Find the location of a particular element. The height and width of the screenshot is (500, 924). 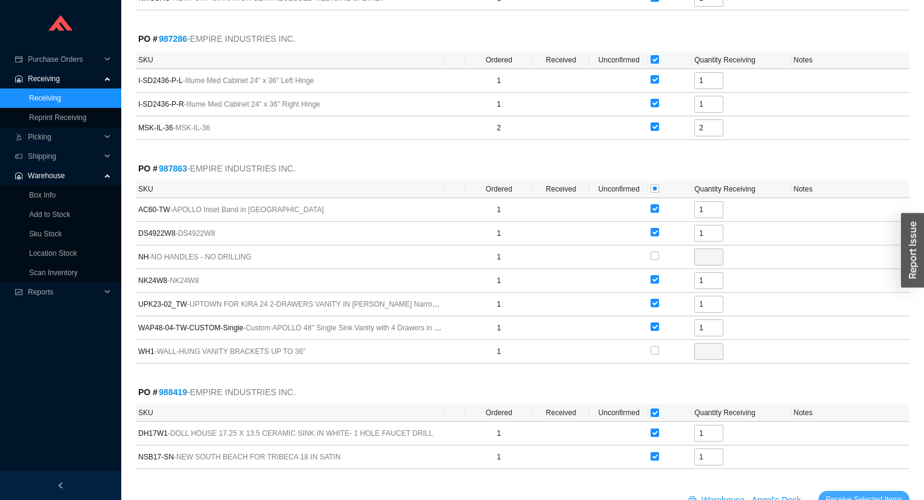

span: NH is located at coordinates (290, 257).